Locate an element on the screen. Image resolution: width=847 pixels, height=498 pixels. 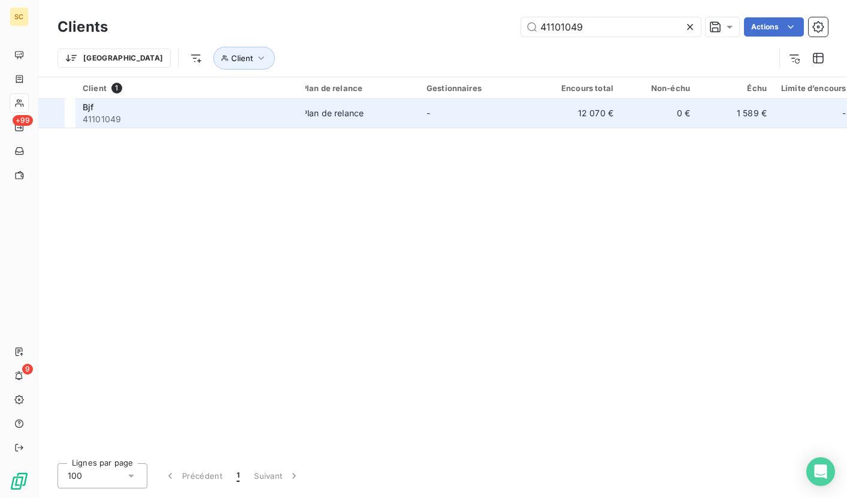
span: 100 is located at coordinates (75, 476).